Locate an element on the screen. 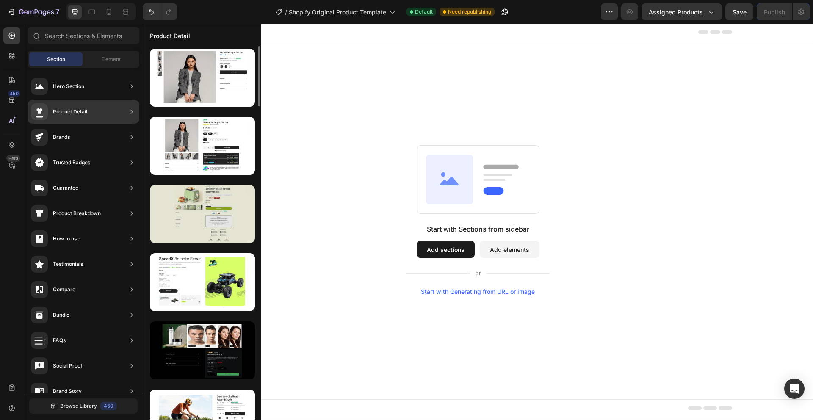  div: Undo/Redo is located at coordinates (160, 12).